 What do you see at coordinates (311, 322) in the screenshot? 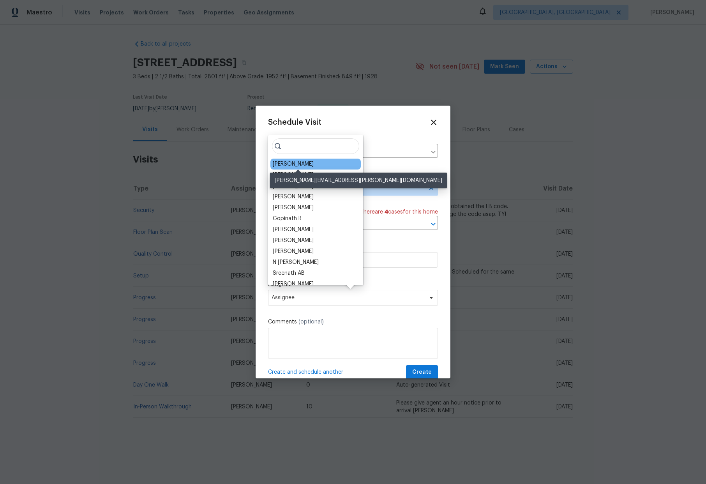
I see `span: (optional)` at bounding box center [311, 322].